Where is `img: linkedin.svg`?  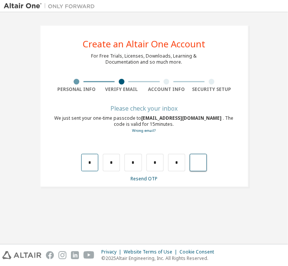 img: linkedin.svg is located at coordinates (75, 255).